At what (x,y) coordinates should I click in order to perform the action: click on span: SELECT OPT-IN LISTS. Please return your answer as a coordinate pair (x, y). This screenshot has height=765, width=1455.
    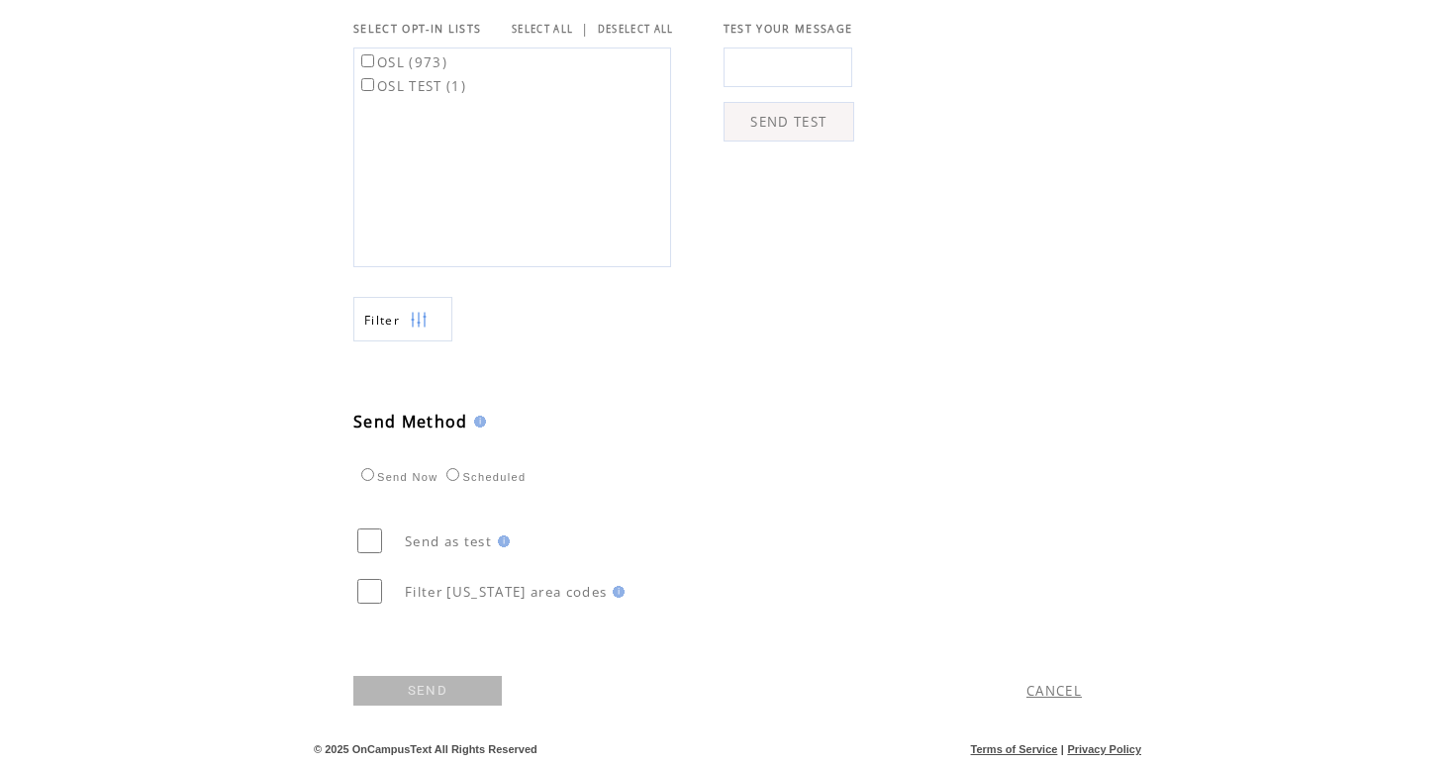
    Looking at the image, I should click on (417, 29).